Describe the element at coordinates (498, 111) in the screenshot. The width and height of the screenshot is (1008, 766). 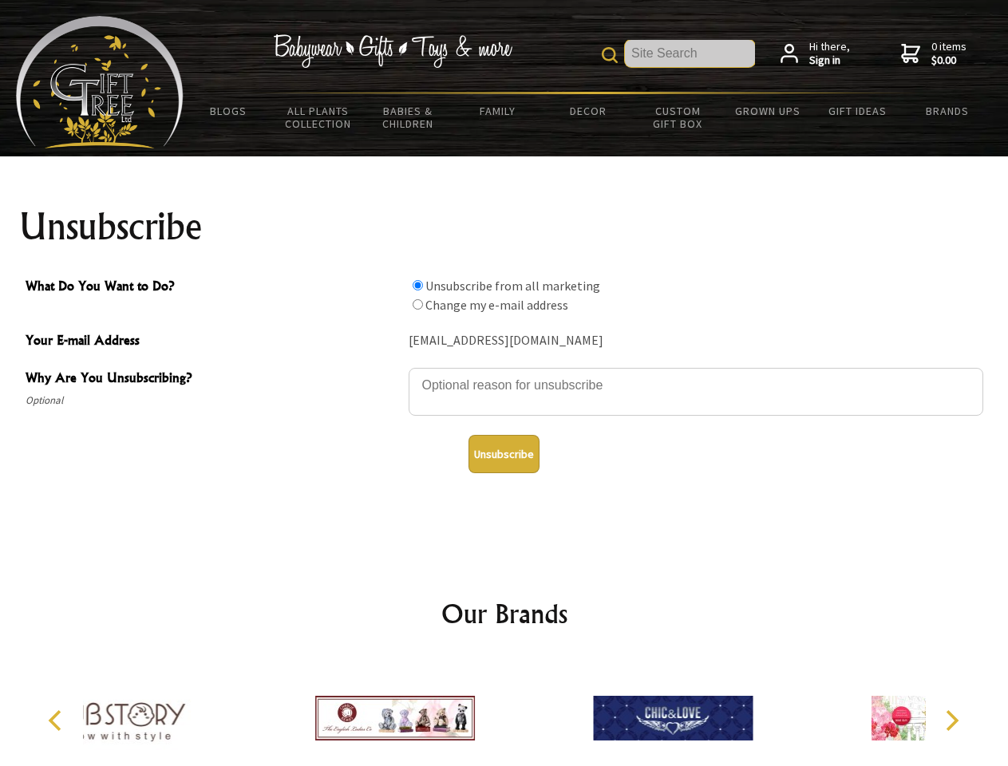
I see `a: Family` at that location.